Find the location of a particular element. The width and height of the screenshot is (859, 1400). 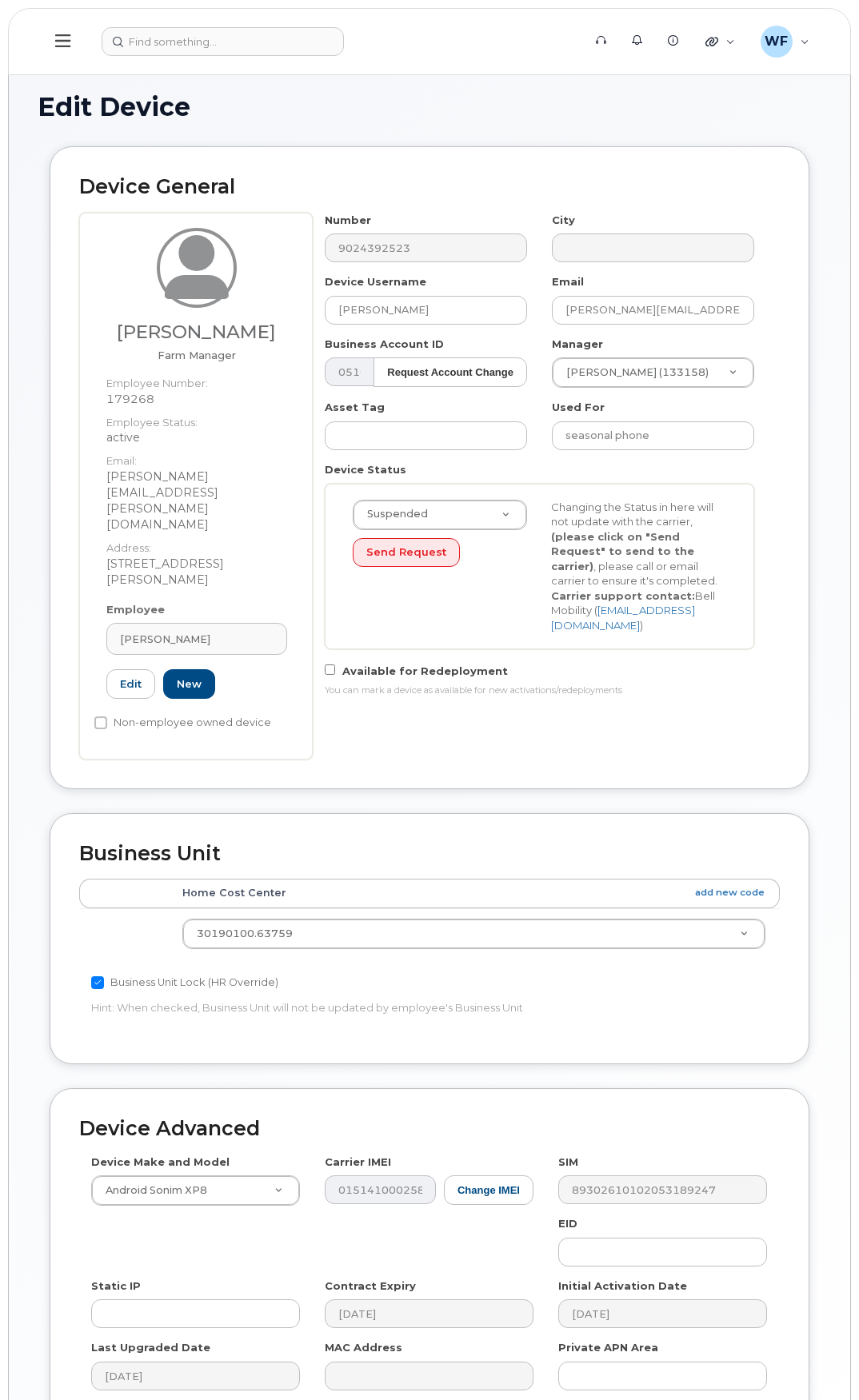

label: Business Unit Lock (HR Override) is located at coordinates (185, 983).